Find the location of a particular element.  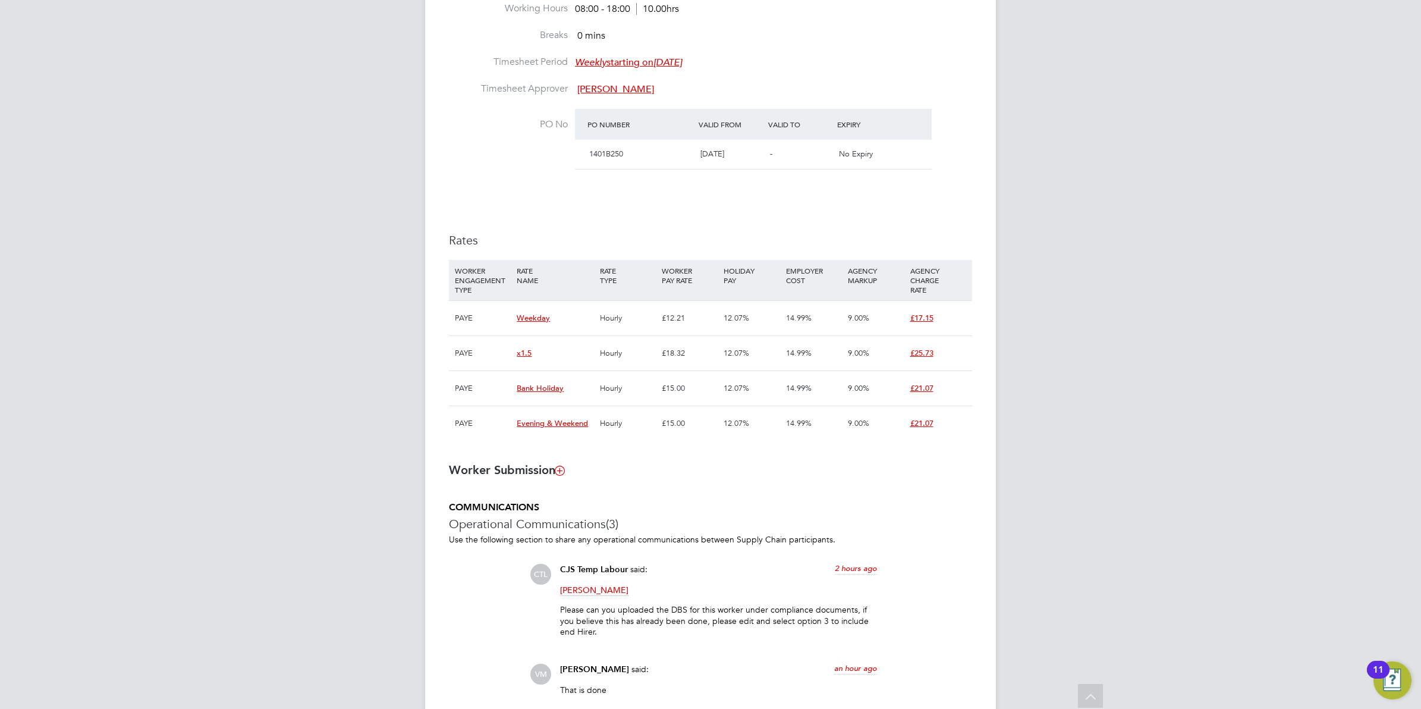

div: RATE TYPE is located at coordinates (628, 275).